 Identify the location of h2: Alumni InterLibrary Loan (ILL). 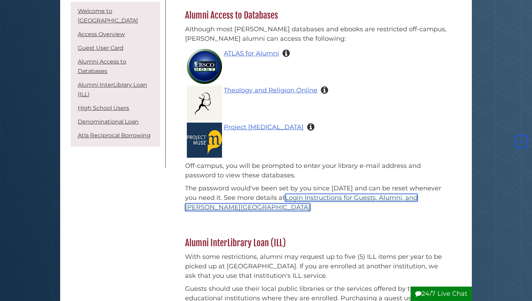
(316, 243).